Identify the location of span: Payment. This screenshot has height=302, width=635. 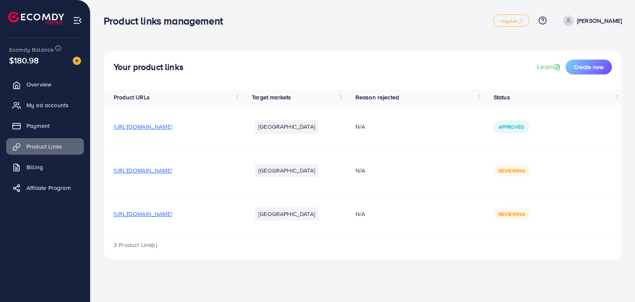
(38, 126).